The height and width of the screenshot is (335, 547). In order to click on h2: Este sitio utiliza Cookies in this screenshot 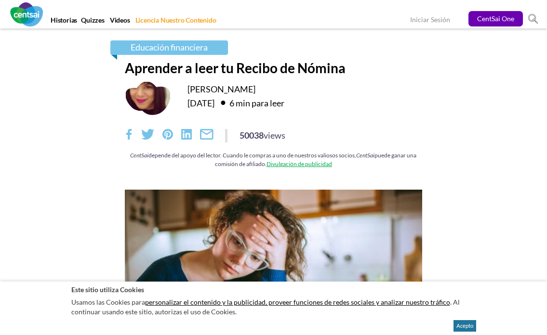, I will do `click(274, 290)`.